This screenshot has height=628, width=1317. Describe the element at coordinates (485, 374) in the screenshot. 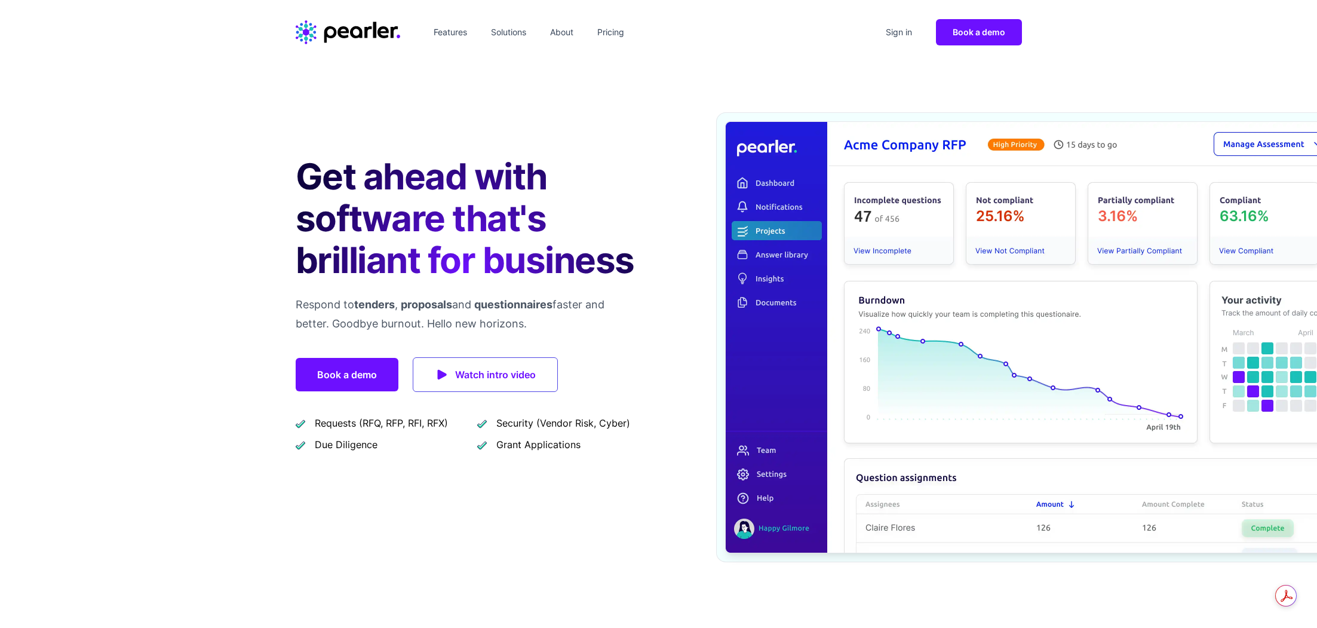

I see `a: Watch intro video` at that location.